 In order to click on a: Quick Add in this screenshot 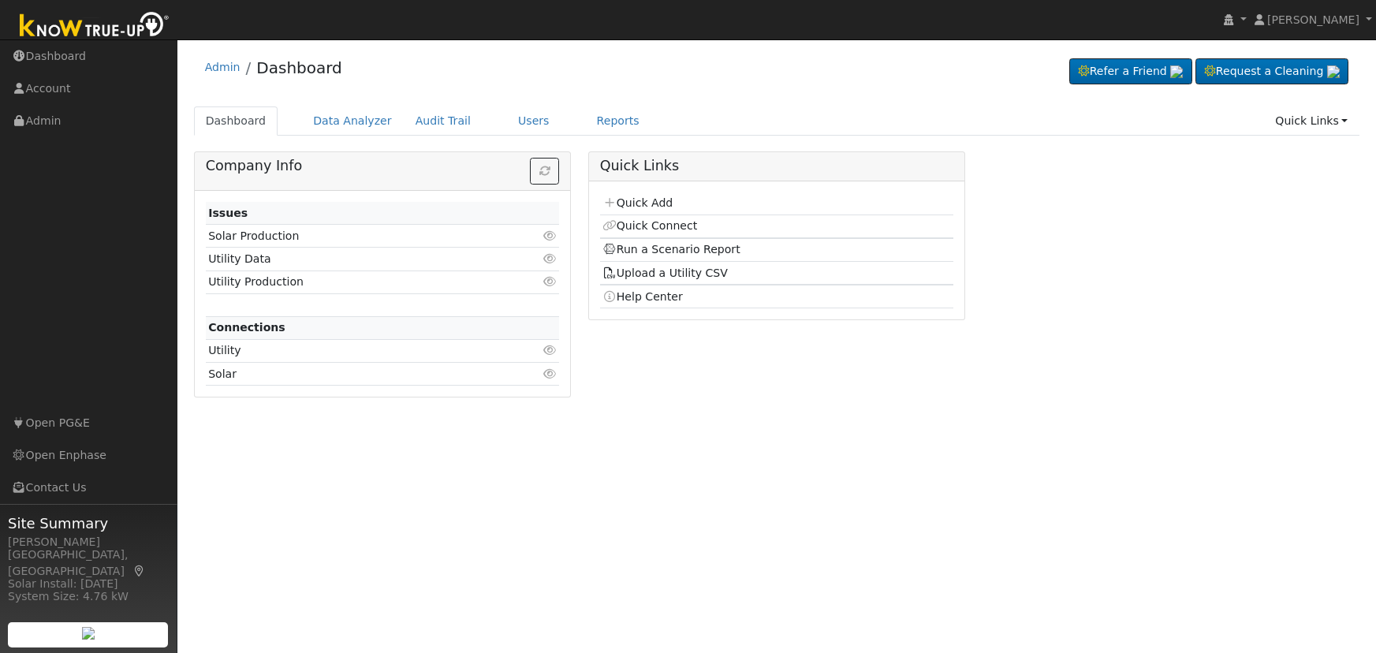, I will do `click(637, 203)`.